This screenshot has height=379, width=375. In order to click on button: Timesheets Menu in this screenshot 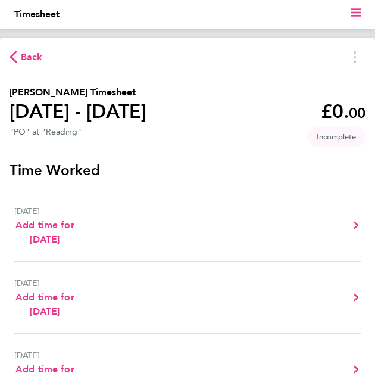, I will do `click(355, 57)`.